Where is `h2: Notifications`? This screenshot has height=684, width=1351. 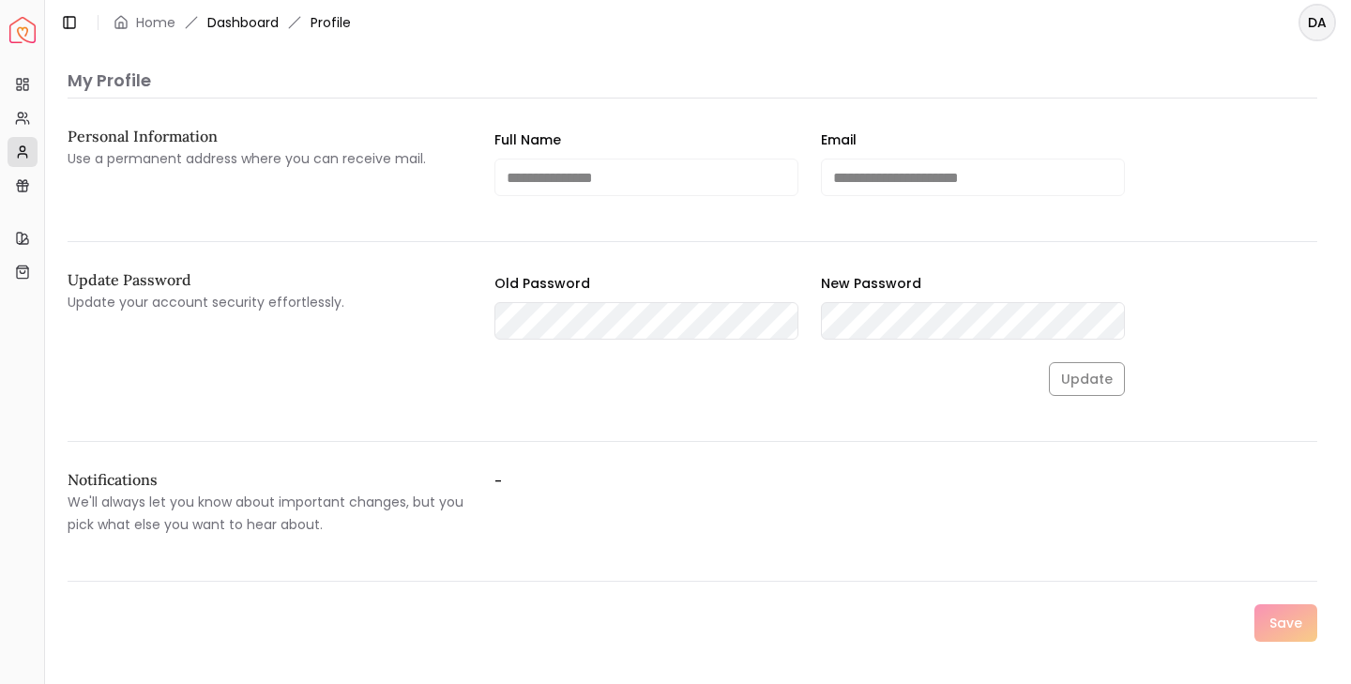 h2: Notifications is located at coordinates (266, 479).